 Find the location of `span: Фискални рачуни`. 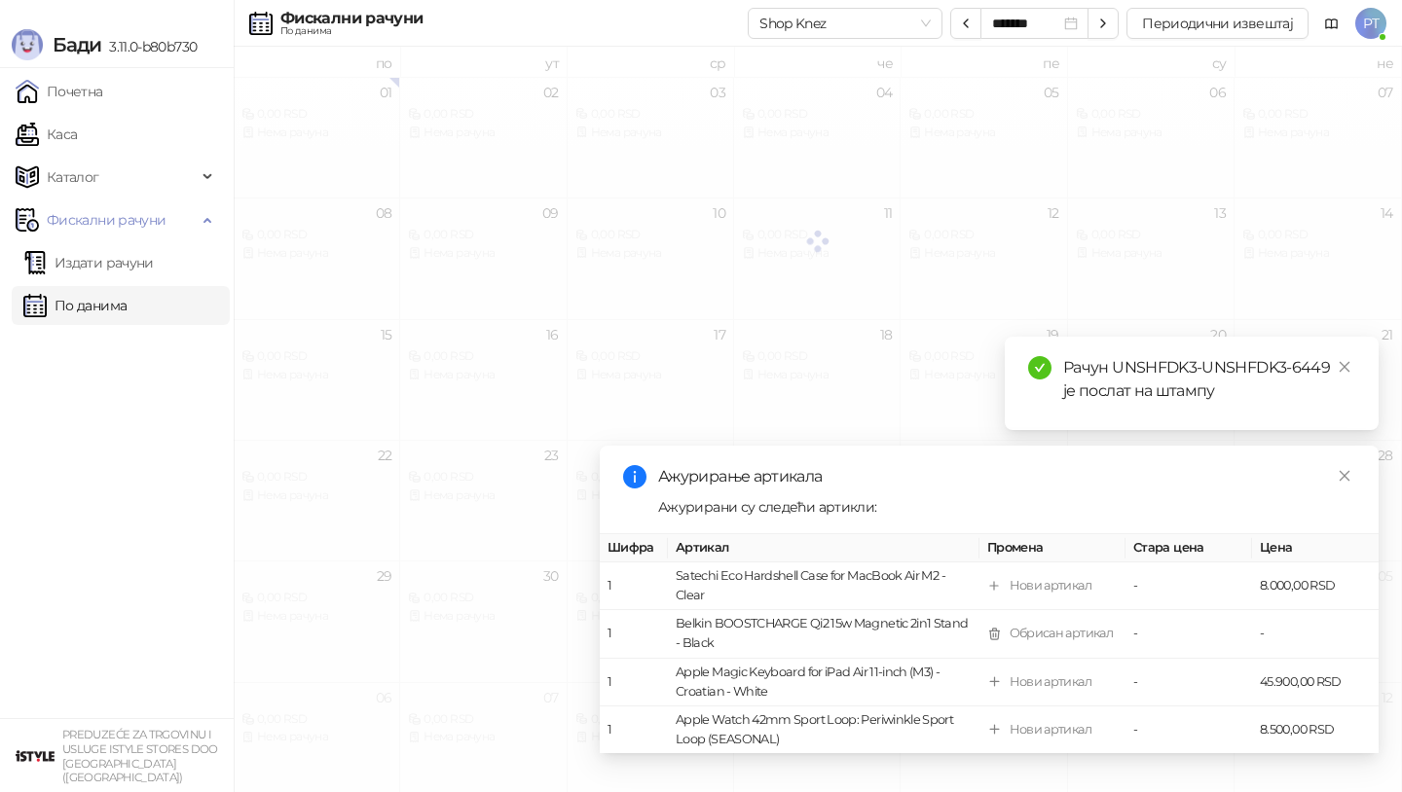

span: Фискални рачуни is located at coordinates (106, 220).